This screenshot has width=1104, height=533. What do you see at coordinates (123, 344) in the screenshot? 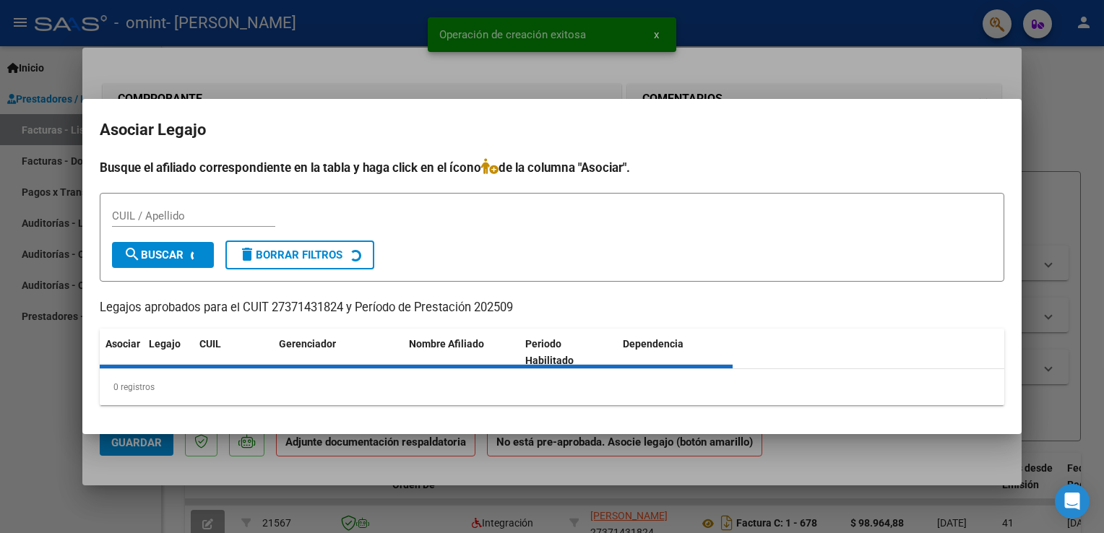
I see `span: Asociar` at bounding box center [123, 344].